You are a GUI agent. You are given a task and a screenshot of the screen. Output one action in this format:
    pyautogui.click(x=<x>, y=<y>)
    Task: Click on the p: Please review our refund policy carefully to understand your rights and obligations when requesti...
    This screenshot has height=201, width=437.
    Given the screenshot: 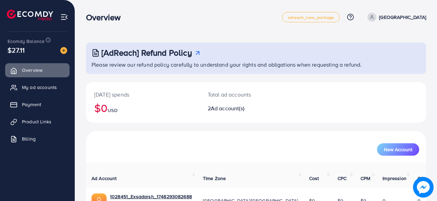 What is the action you would take?
    pyautogui.click(x=257, y=64)
    